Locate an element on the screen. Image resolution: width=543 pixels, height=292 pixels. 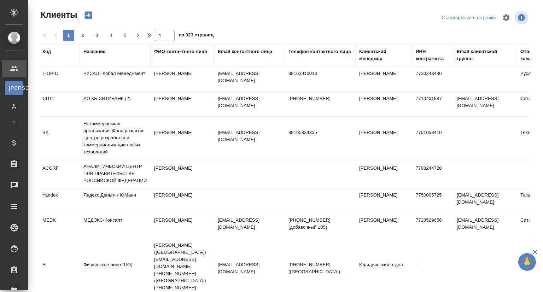
a: Т is located at coordinates (14, 123).